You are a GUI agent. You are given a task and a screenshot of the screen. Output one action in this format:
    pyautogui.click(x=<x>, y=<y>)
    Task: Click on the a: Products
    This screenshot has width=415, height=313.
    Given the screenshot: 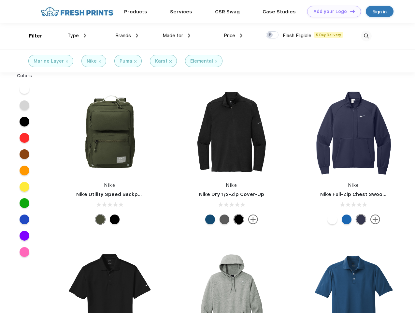 What is the action you would take?
    pyautogui.click(x=136, y=12)
    